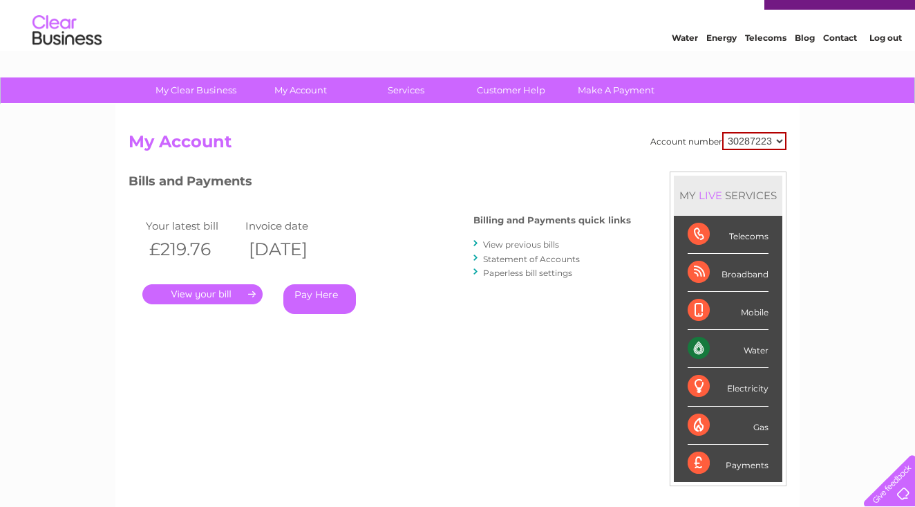 The image size is (915, 507). What do you see at coordinates (702, 15) in the screenshot?
I see `span: 0333 014 3131` at bounding box center [702, 15].